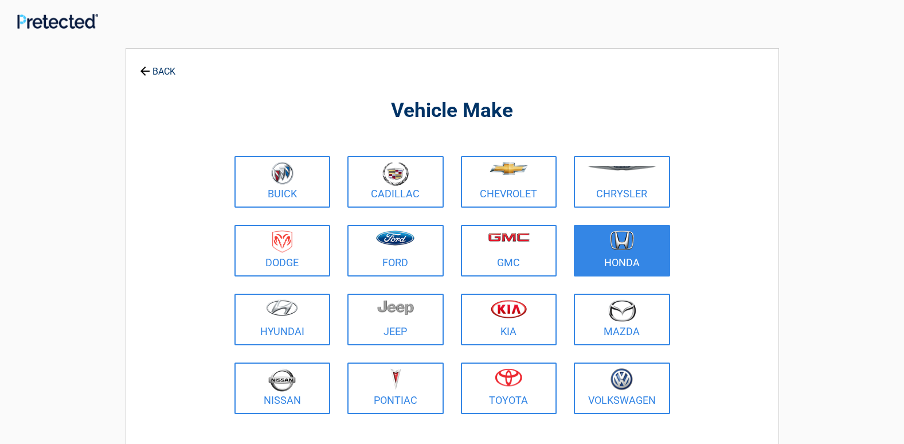 This screenshot has width=904, height=444. Describe the element at coordinates (508, 237) in the screenshot. I see `img: gmc` at that location.